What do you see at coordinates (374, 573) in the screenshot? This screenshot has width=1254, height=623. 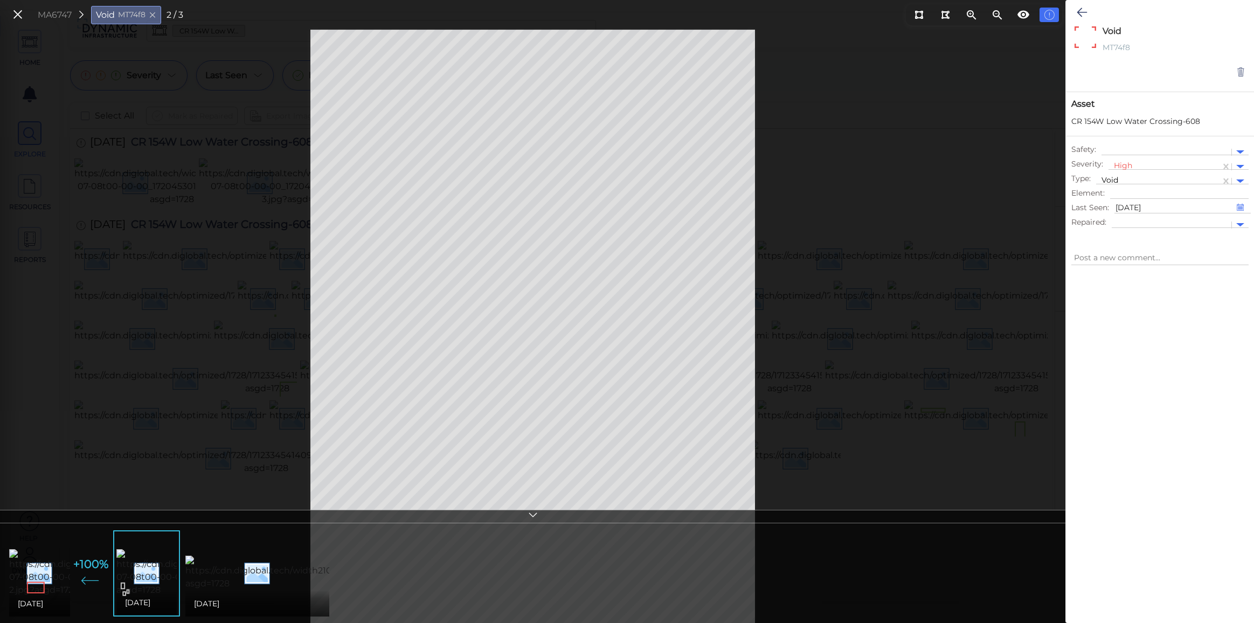 I see `img: https://cdn.diglobal.tech/width210/1728/1712334541399_win_20240326_12_16_05_pro.jpg?asgd=1728` at bounding box center [374, 573].